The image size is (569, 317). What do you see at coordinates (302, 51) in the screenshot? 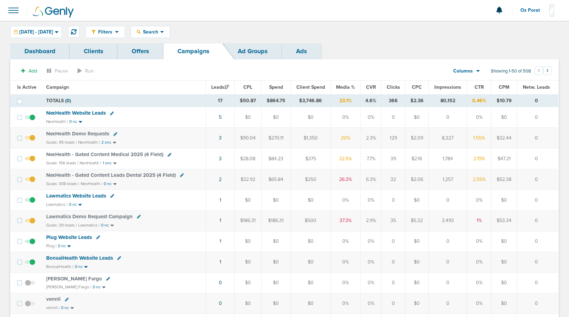
I see `a: Ads` at bounding box center [302, 51].